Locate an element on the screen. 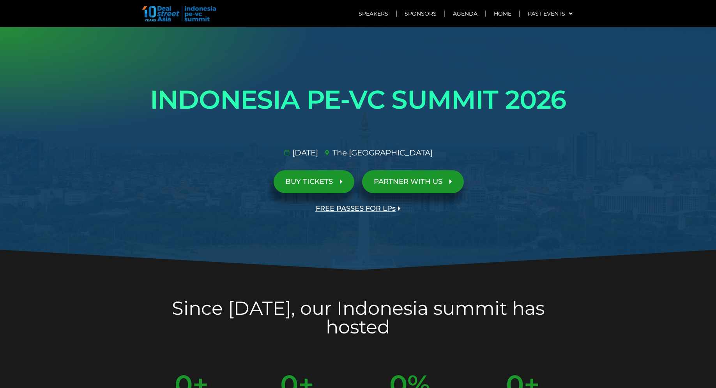  a: Home is located at coordinates (502, 14).